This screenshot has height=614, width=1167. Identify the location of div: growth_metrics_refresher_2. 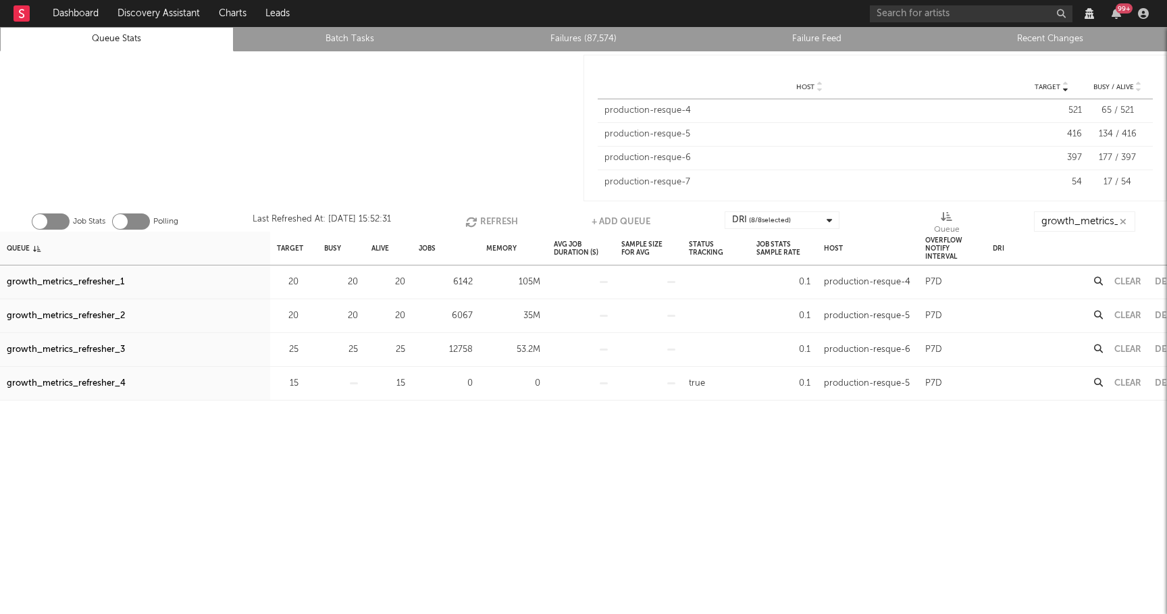
(65, 316).